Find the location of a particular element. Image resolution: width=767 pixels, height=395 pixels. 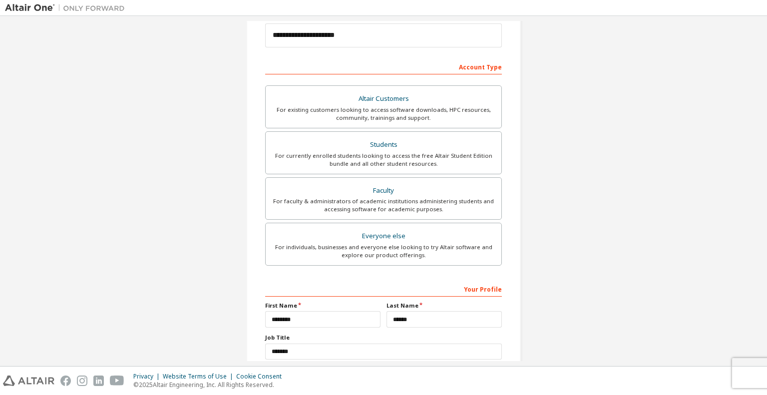

div: Everyone else is located at coordinates (383, 236).